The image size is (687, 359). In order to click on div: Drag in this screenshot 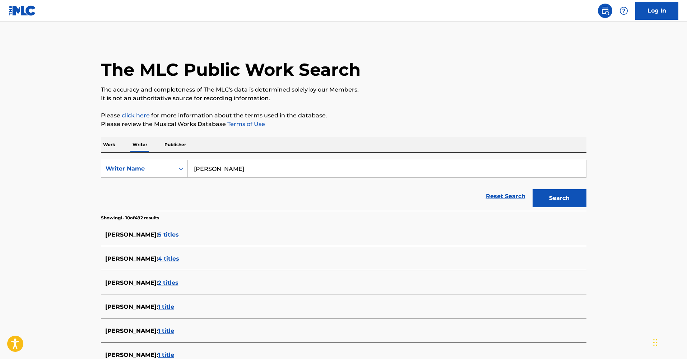, I will do `click(655, 342)`.